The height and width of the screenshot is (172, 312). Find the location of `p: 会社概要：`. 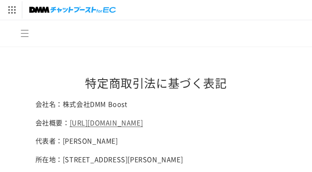

p: 会社概要： is located at coordinates (156, 122).